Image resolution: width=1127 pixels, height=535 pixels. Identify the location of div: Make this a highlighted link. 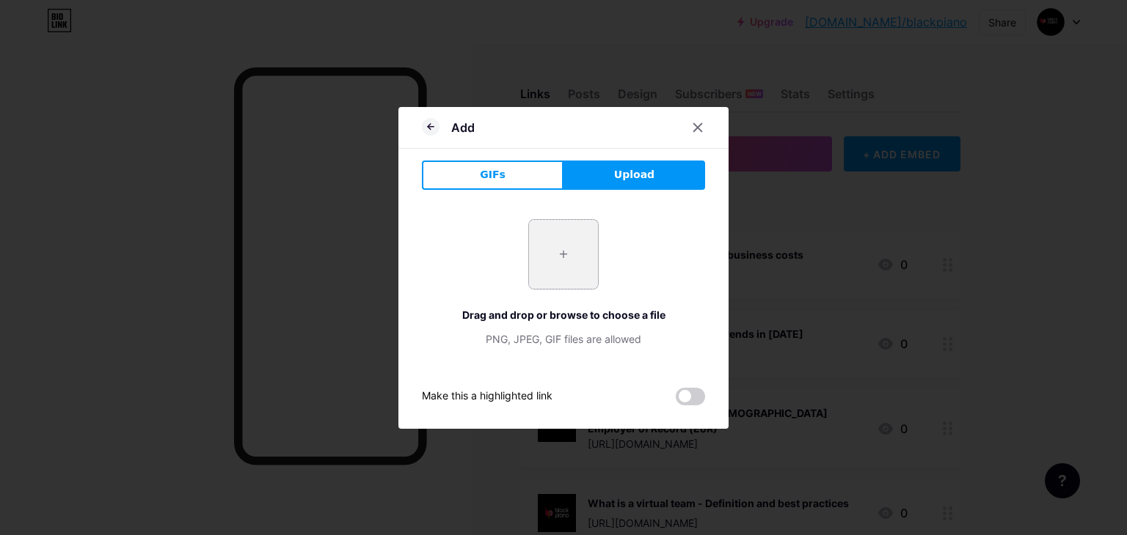
(487, 397).